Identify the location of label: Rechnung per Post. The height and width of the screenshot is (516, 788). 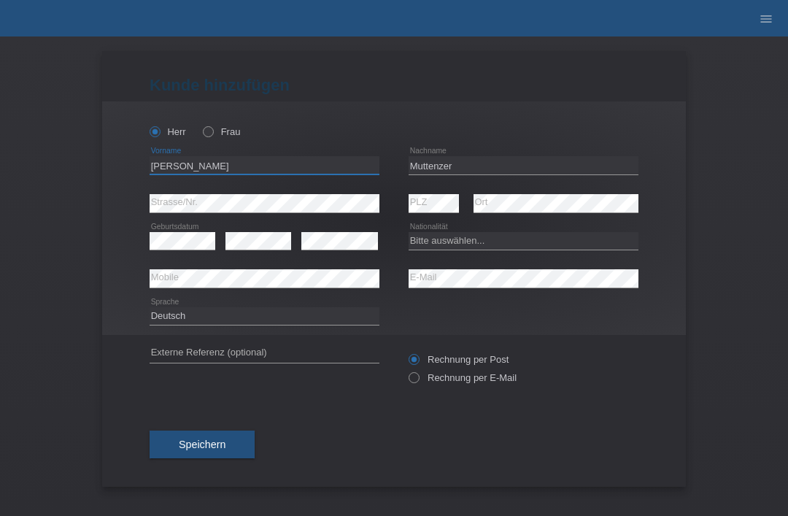
(458, 359).